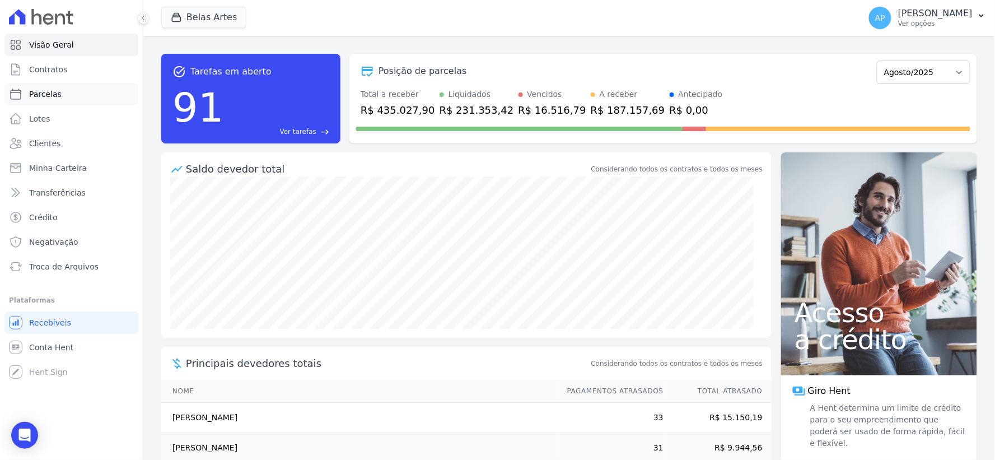 This screenshot has height=460, width=995. What do you see at coordinates (71, 267) in the screenshot?
I see `a: Troca de Arquivos` at bounding box center [71, 267].